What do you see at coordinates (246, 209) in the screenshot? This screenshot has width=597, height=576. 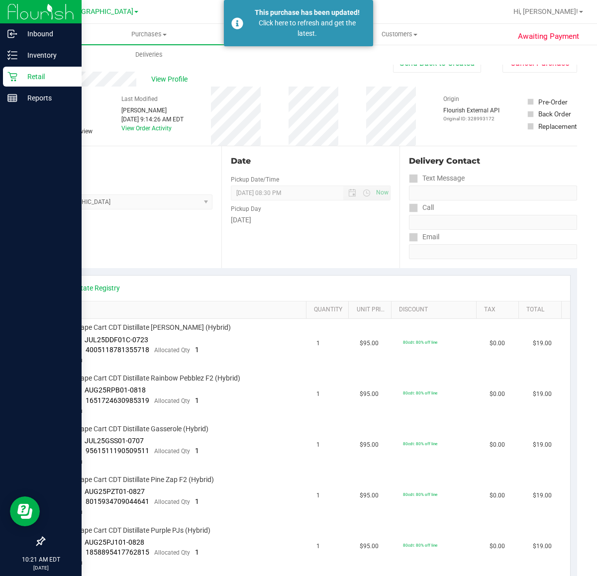 I see `label: Pickup Day` at bounding box center [246, 209].